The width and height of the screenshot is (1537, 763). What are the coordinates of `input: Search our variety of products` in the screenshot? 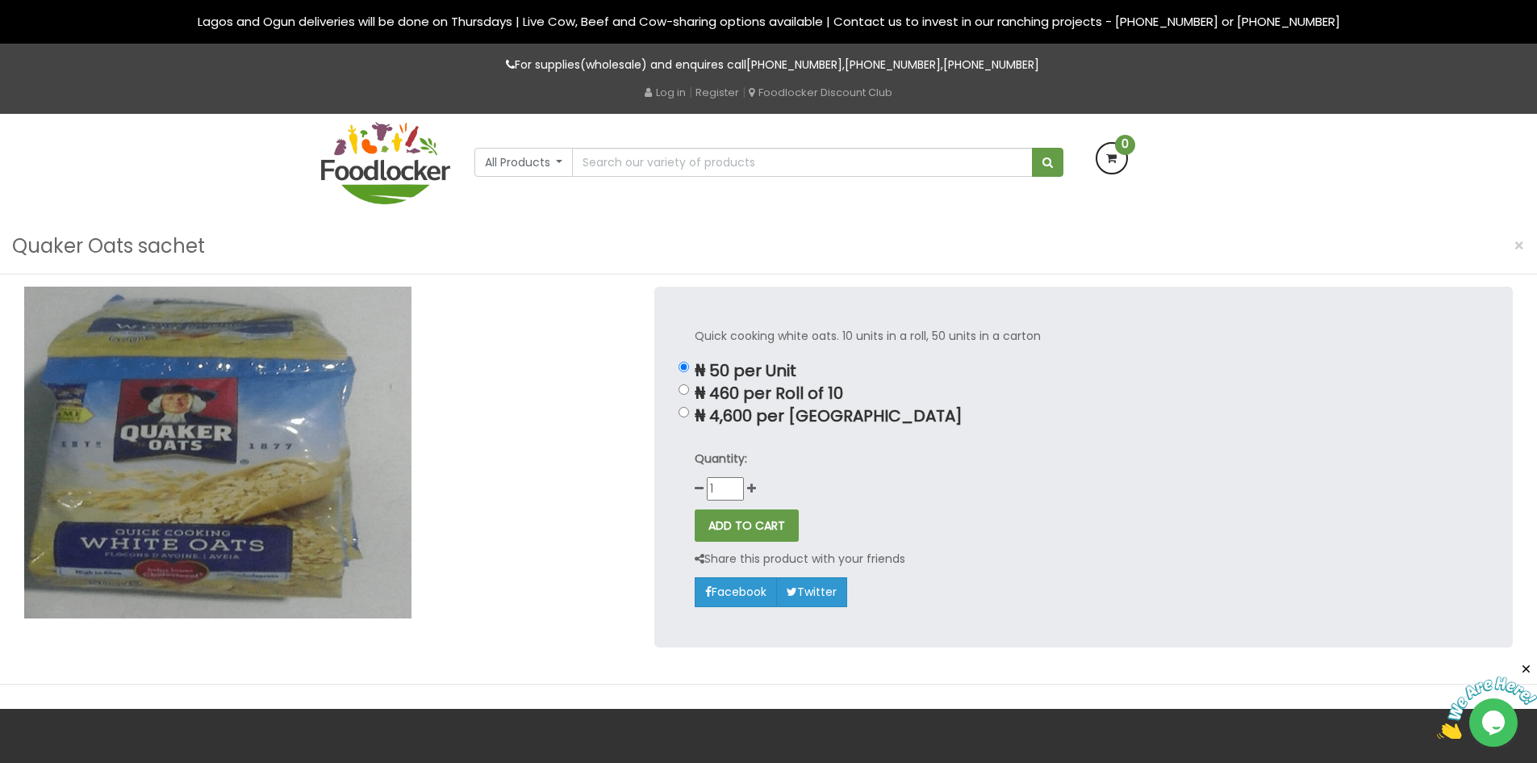 It's located at (802, 162).